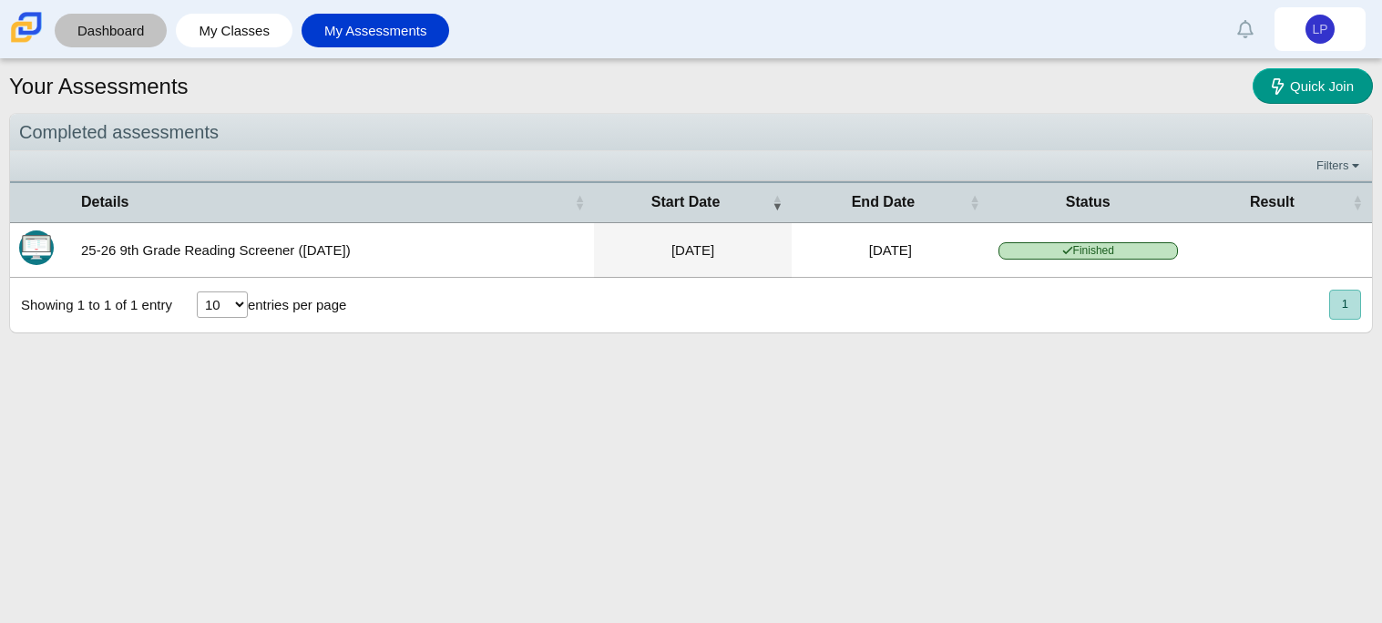 Image resolution: width=1382 pixels, height=623 pixels. What do you see at coordinates (1088, 251) in the screenshot?
I see `span: Finished` at bounding box center [1088, 251].